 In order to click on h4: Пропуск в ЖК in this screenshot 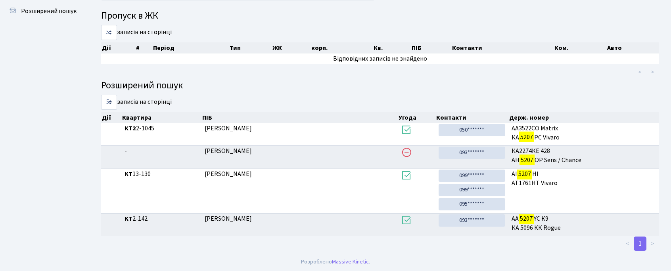, I will do `click(380, 16)`.